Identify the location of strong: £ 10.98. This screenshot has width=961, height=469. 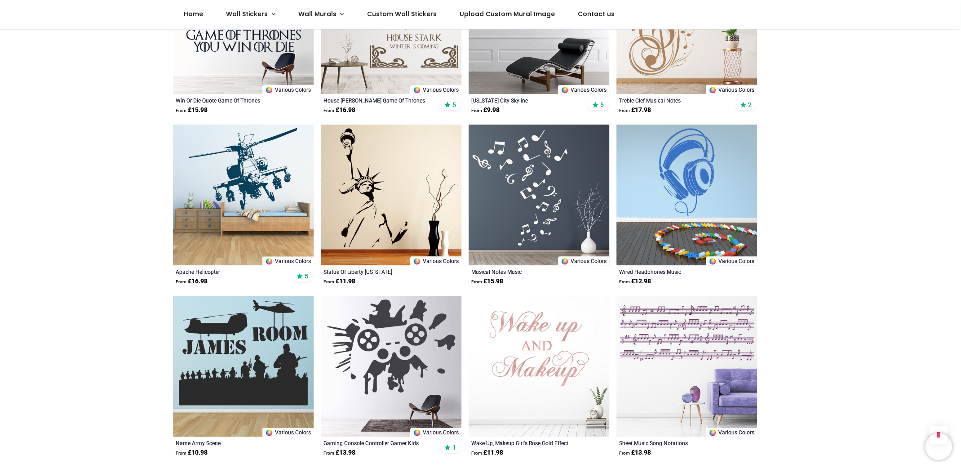
(191, 453).